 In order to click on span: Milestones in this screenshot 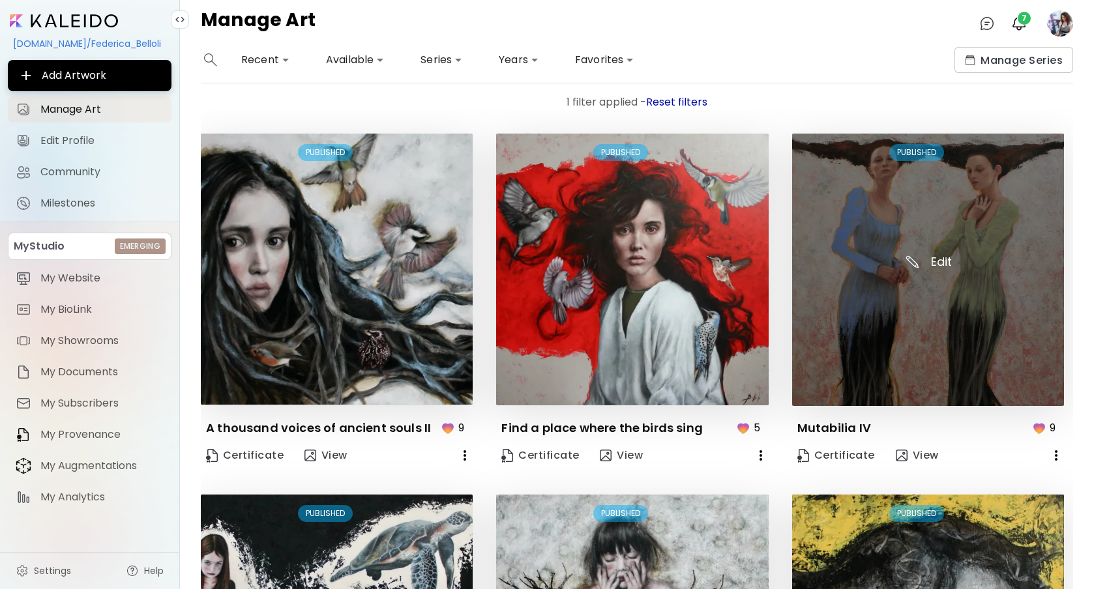, I will do `click(102, 203)`.